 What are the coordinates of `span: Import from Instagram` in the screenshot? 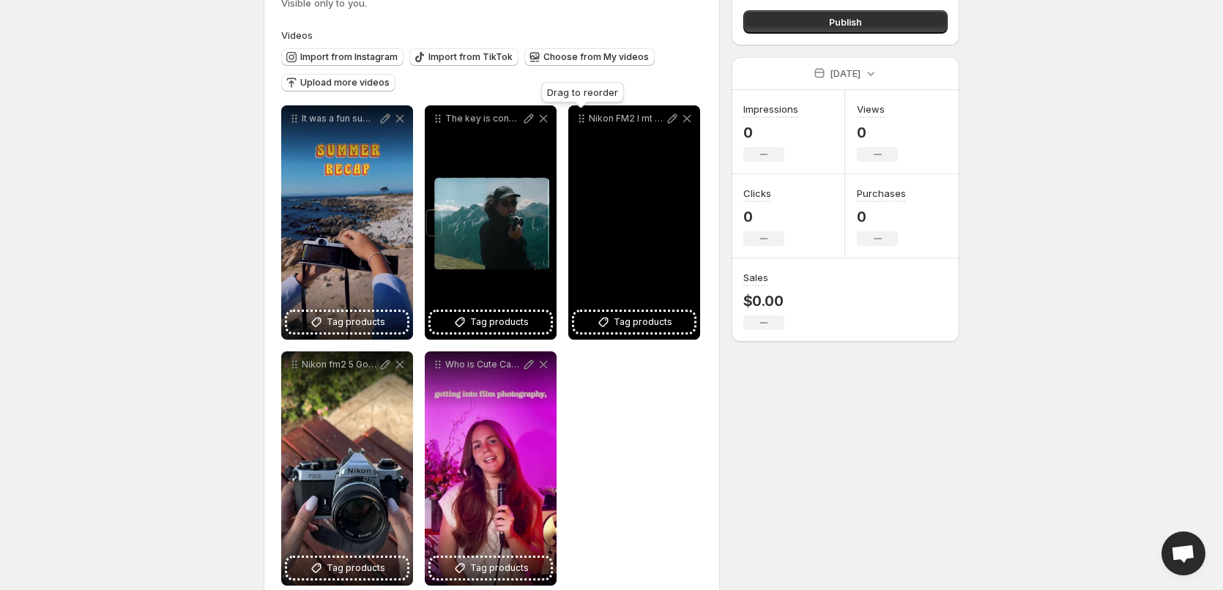 It's located at (349, 57).